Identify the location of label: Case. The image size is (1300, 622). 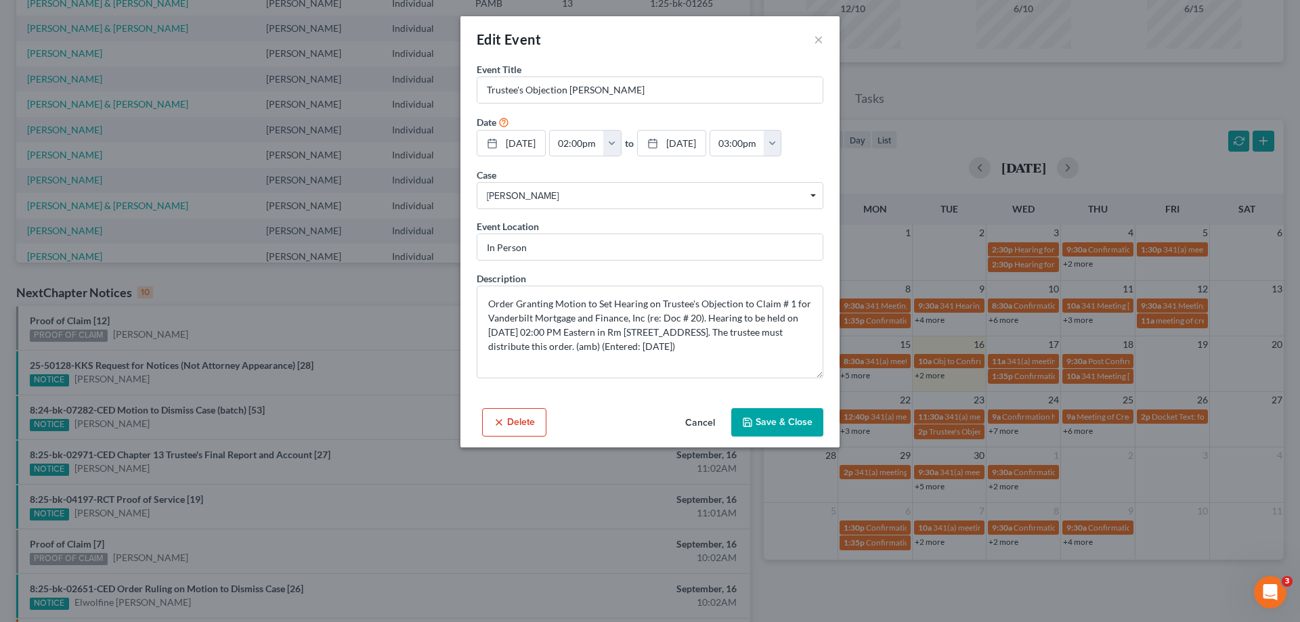
(486, 175).